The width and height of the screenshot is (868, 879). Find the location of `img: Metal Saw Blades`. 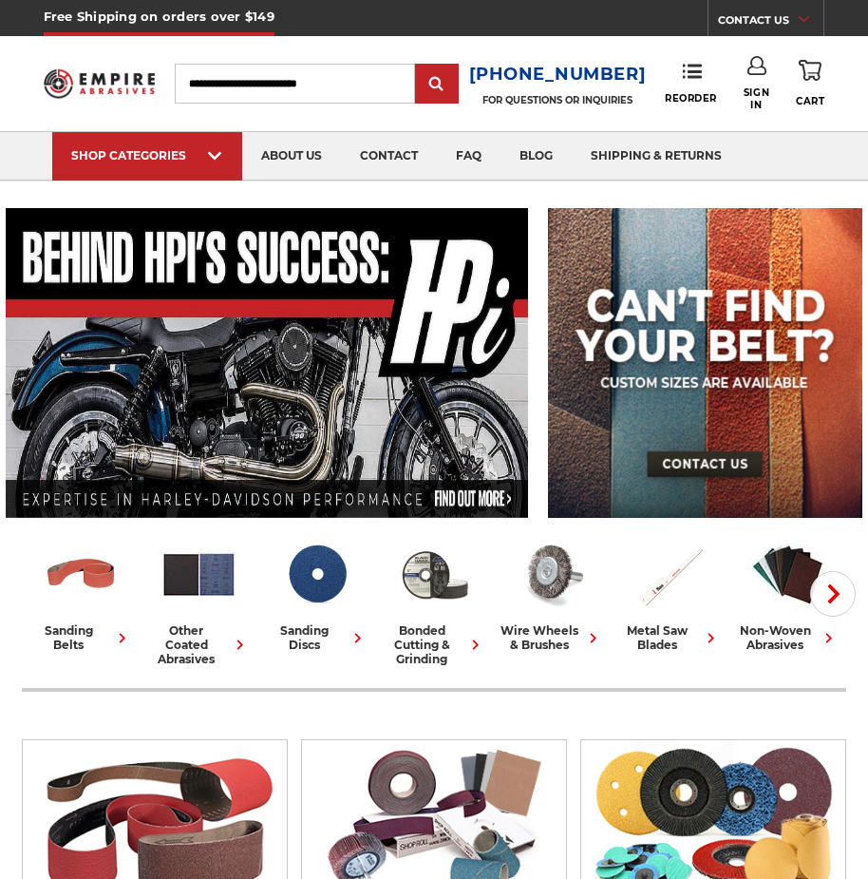

img: Metal Saw Blades is located at coordinates (670, 574).